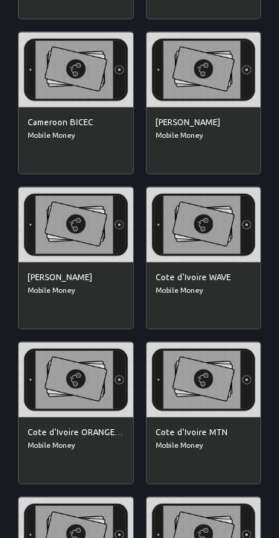 The image size is (279, 538). What do you see at coordinates (204, 224) in the screenshot?
I see `img: Cote d'Ivoire WAVE image` at bounding box center [204, 224].